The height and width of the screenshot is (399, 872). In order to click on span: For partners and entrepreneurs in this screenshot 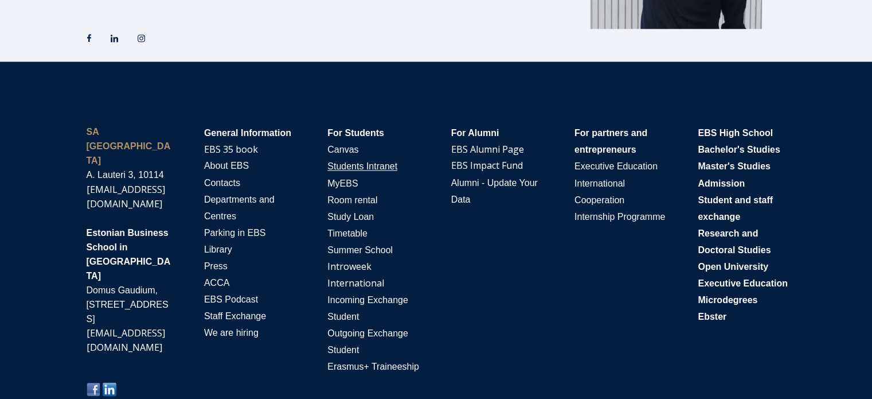, I will do `click(611, 141)`.